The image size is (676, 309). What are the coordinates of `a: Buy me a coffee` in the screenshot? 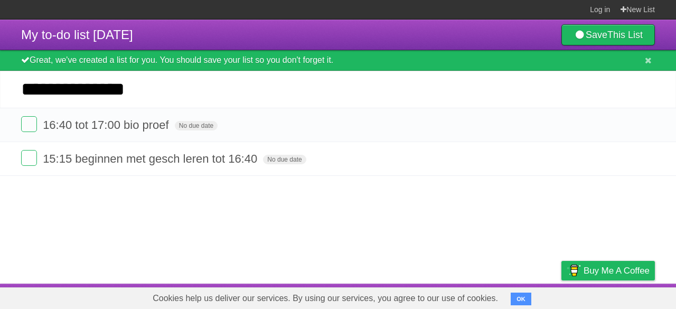 It's located at (608, 271).